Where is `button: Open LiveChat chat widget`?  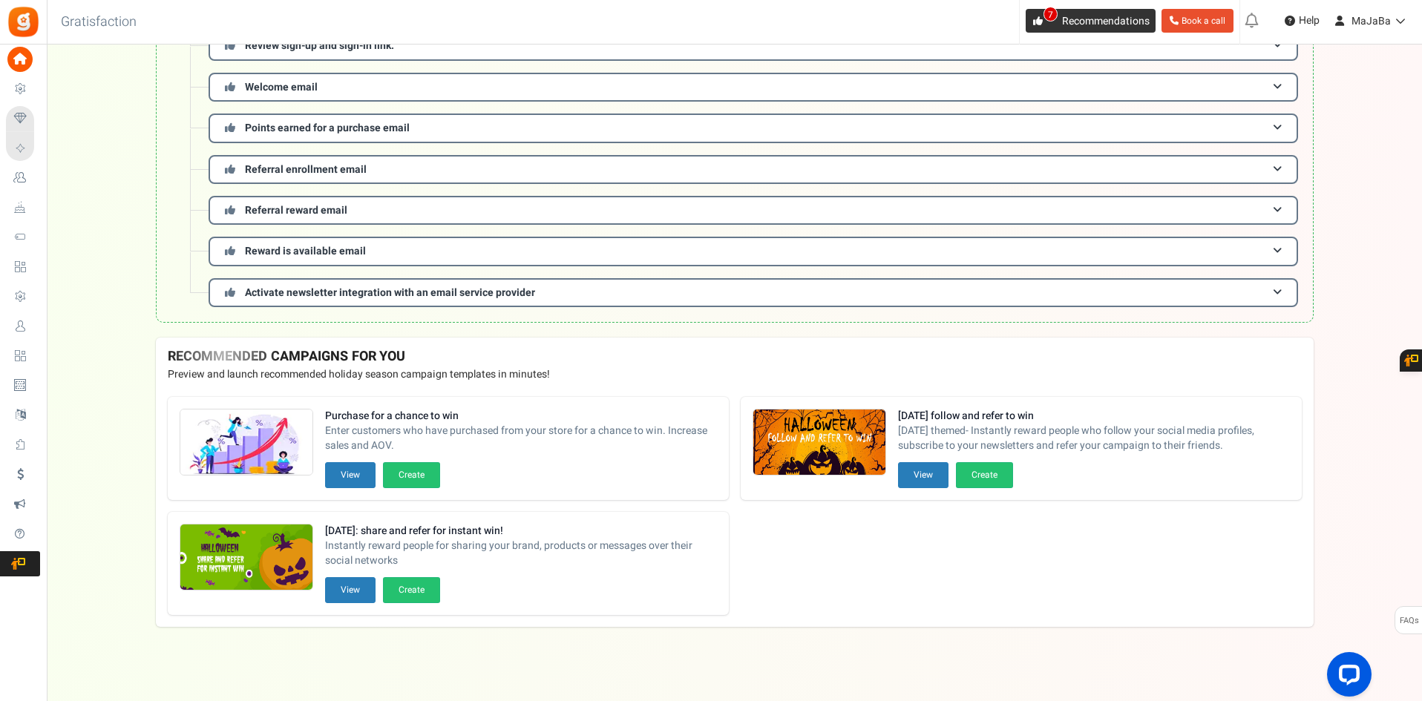
button: Open LiveChat chat widget is located at coordinates (34, 28).